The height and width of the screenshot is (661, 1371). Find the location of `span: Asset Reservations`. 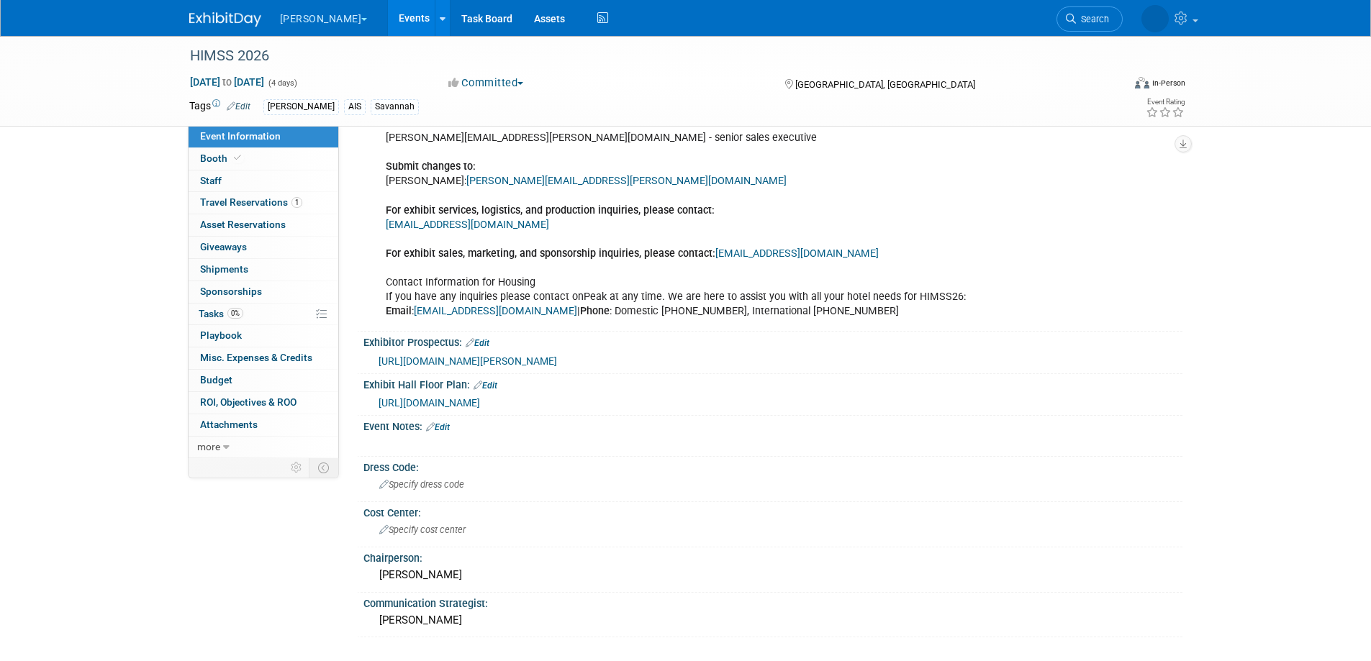

span: Asset Reservations is located at coordinates (243, 225).